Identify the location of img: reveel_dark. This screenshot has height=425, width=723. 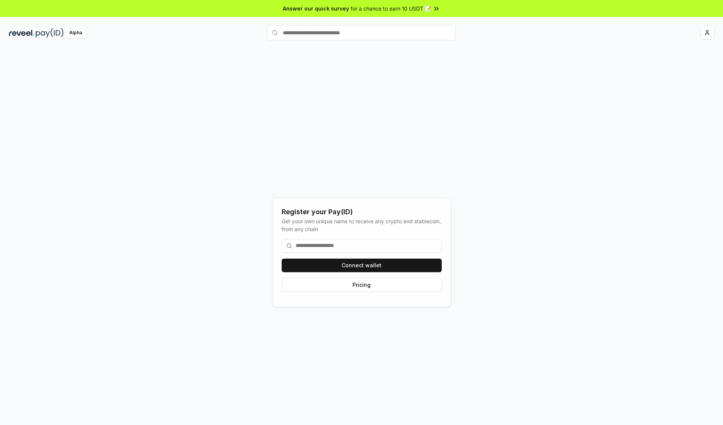
(21, 33).